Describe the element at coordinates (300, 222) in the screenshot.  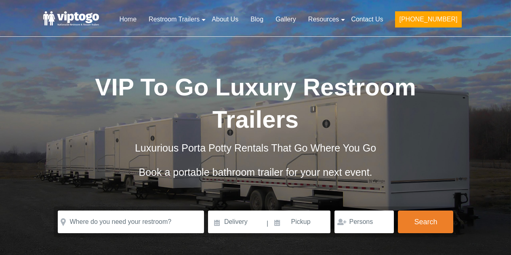
I see `input: Pickup` at that location.